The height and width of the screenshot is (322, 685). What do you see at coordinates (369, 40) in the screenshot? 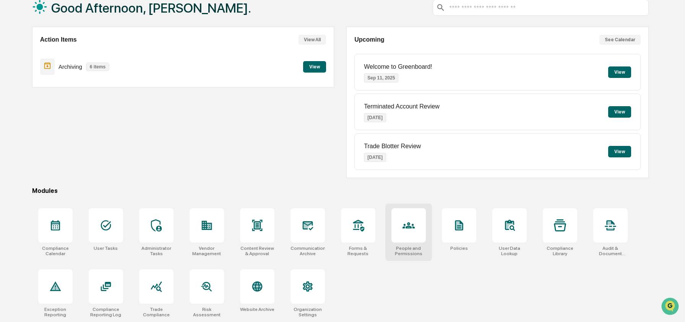
I see `h2: Upcoming` at bounding box center [369, 40].